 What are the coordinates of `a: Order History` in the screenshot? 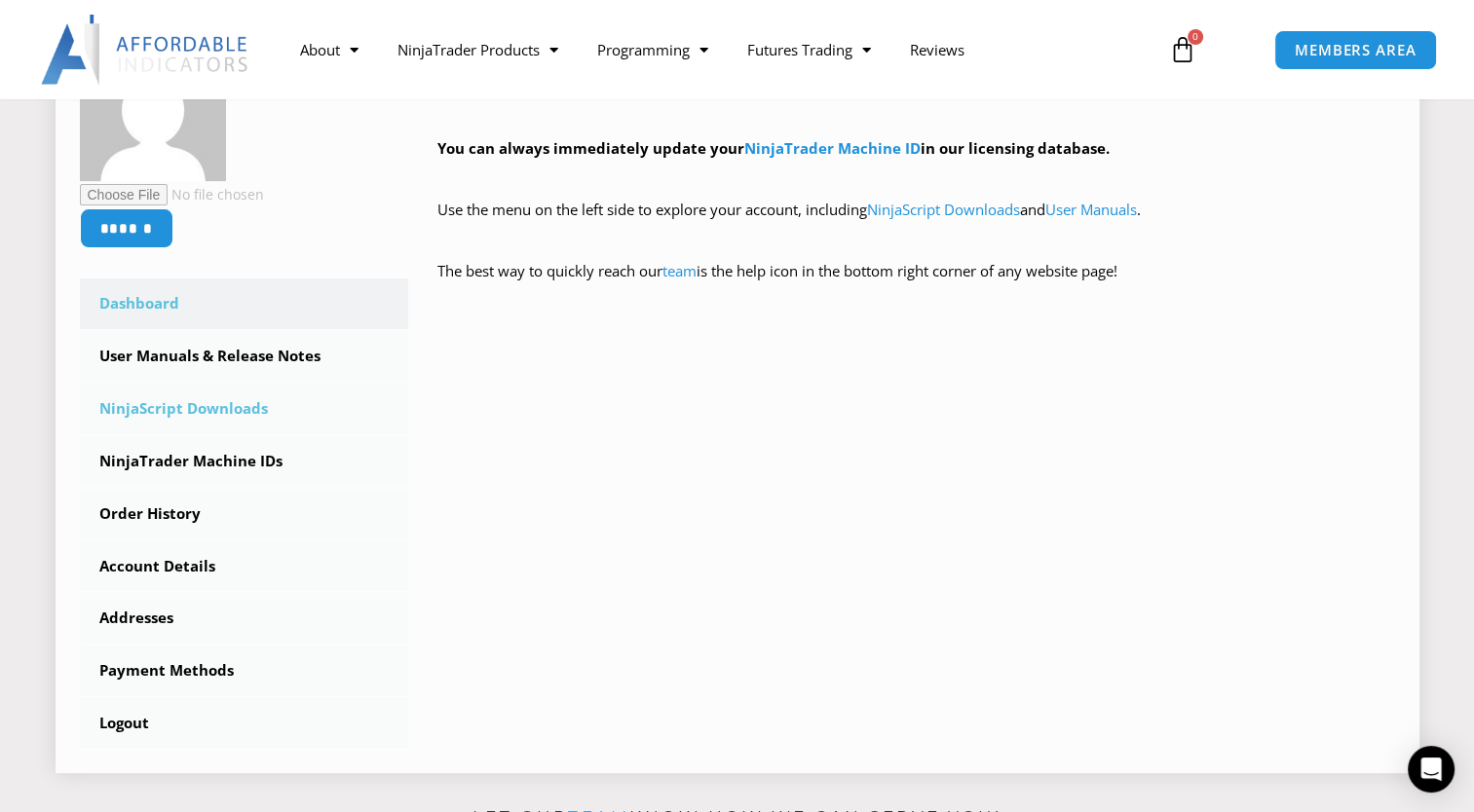 It's located at (245, 514).